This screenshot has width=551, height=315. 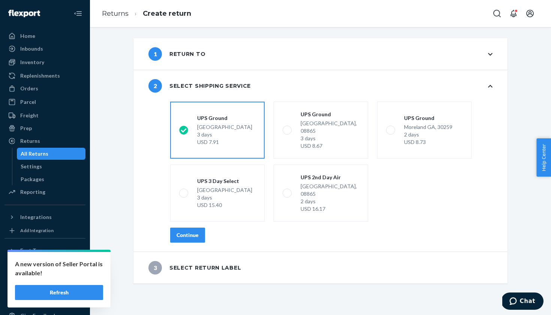 What do you see at coordinates (530, 14) in the screenshot?
I see `button: Open account menu` at bounding box center [530, 14].